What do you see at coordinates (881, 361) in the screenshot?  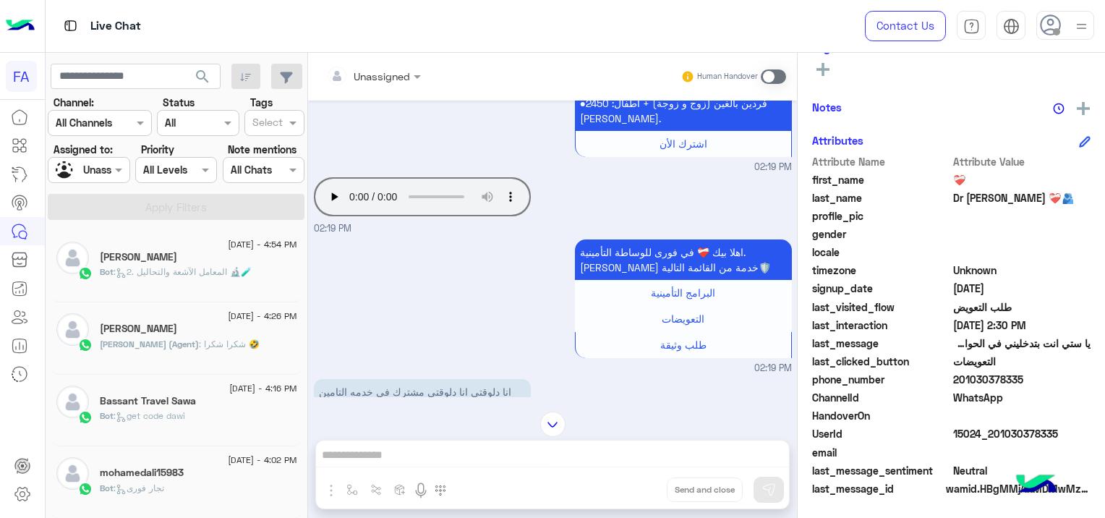 I see `span: last_clicked_button` at bounding box center [881, 361].